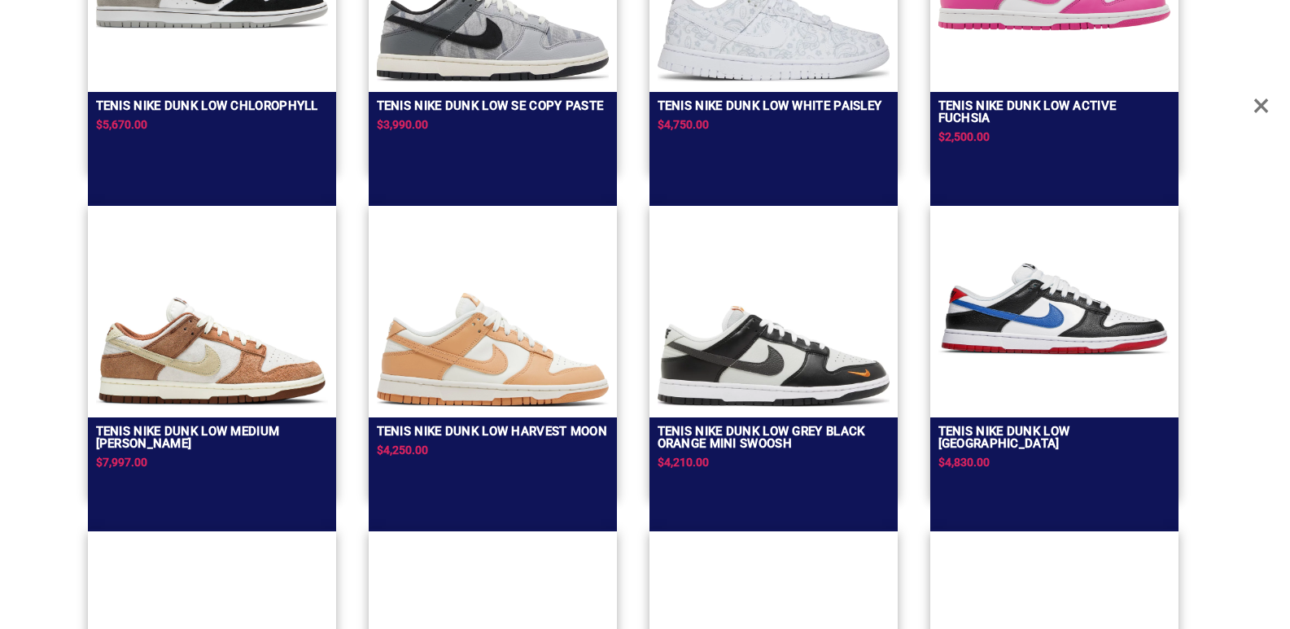  I want to click on span: $7,997.00, so click(121, 462).